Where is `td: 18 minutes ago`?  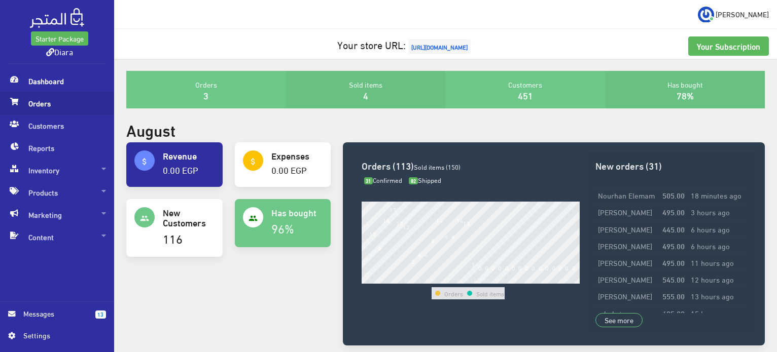 td: 18 minutes ago is located at coordinates (717, 195).